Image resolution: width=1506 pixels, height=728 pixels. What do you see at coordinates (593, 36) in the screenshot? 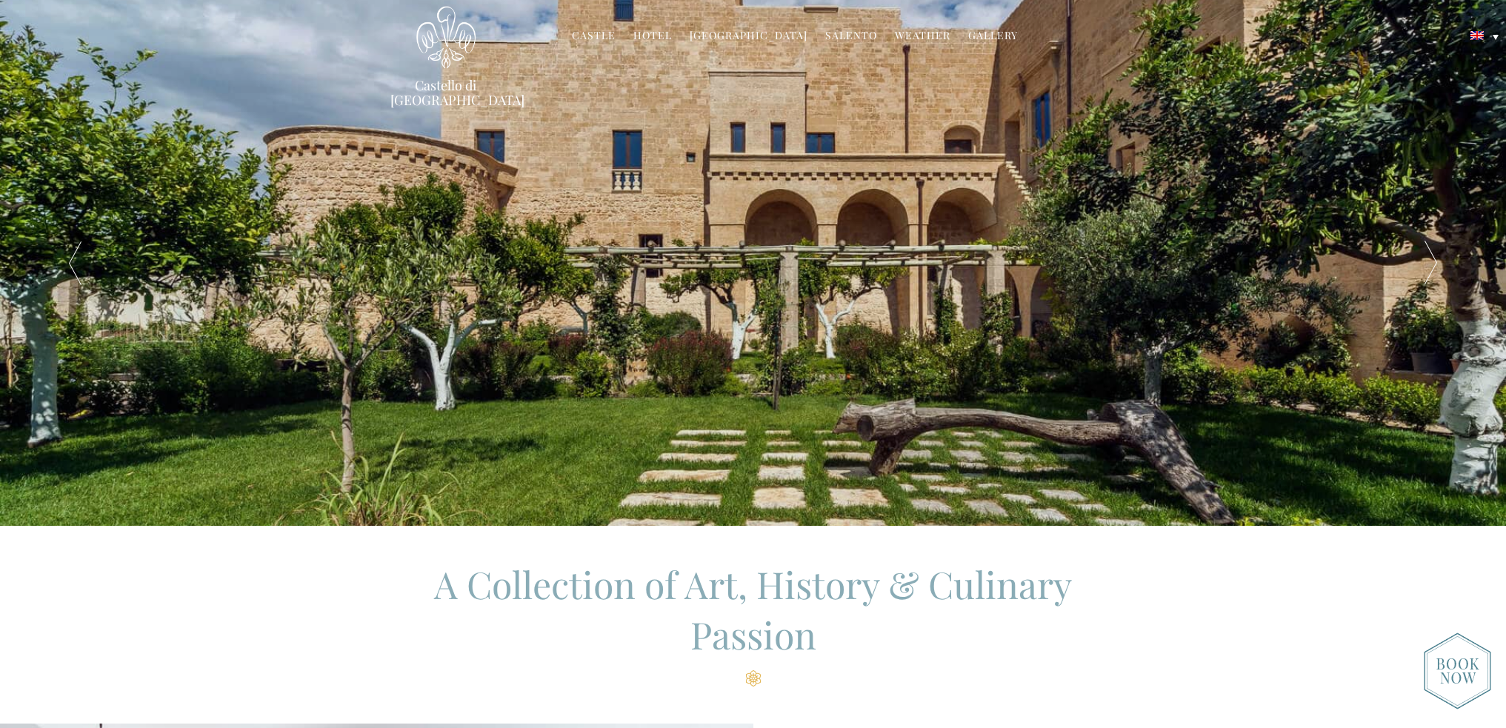
I see `a: Castle` at bounding box center [593, 36].